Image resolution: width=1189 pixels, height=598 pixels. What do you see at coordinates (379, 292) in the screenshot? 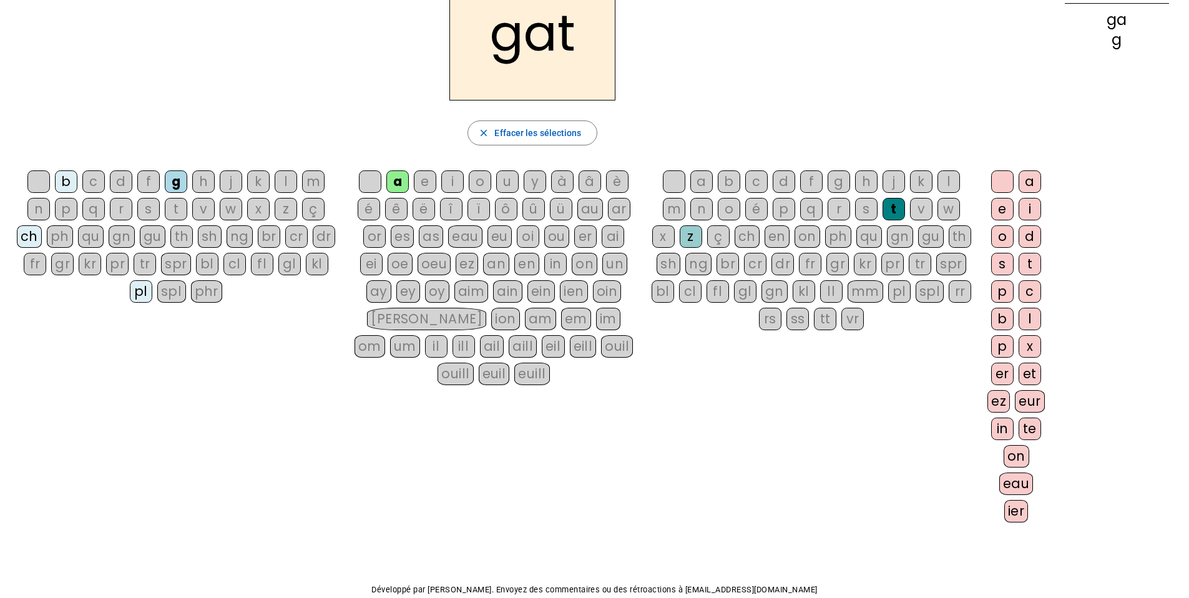
I see `div: ay` at bounding box center [379, 292].